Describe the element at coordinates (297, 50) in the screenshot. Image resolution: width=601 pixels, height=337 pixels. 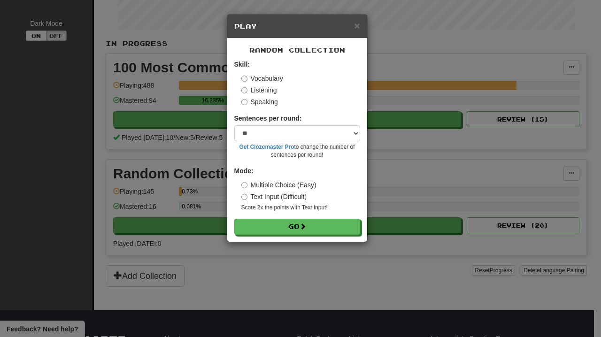
I see `span: Random Collection` at that location.